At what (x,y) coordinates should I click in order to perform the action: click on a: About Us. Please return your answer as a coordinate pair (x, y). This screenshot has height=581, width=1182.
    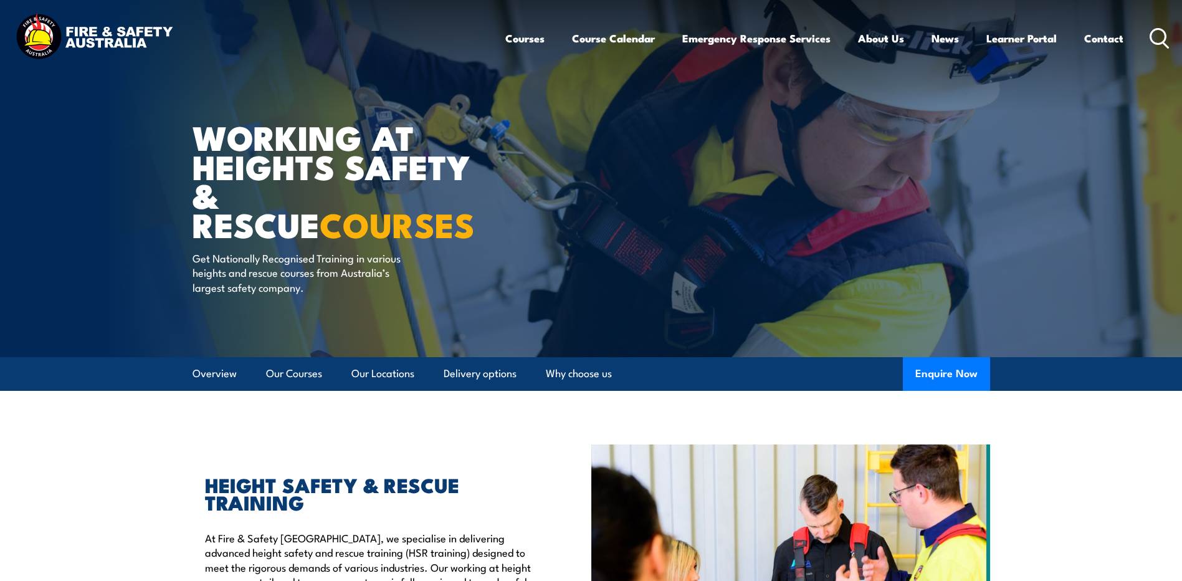
    Looking at the image, I should click on (881, 38).